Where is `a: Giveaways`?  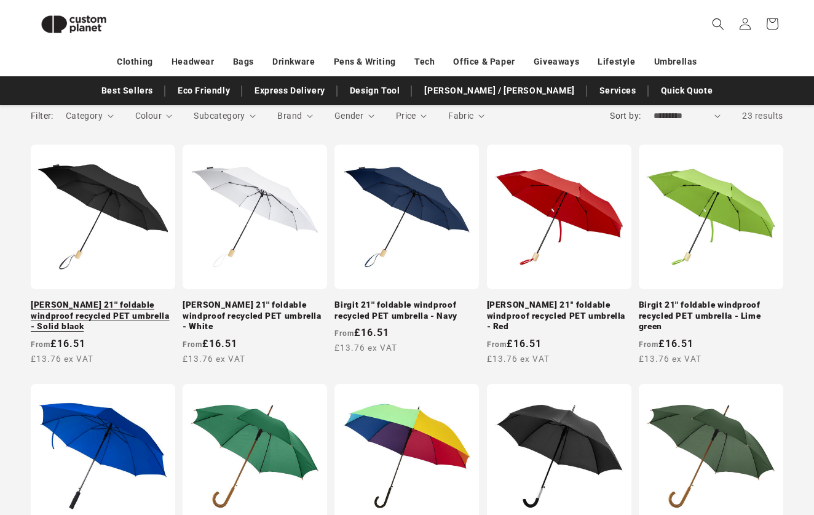
a: Giveaways is located at coordinates (556, 61).